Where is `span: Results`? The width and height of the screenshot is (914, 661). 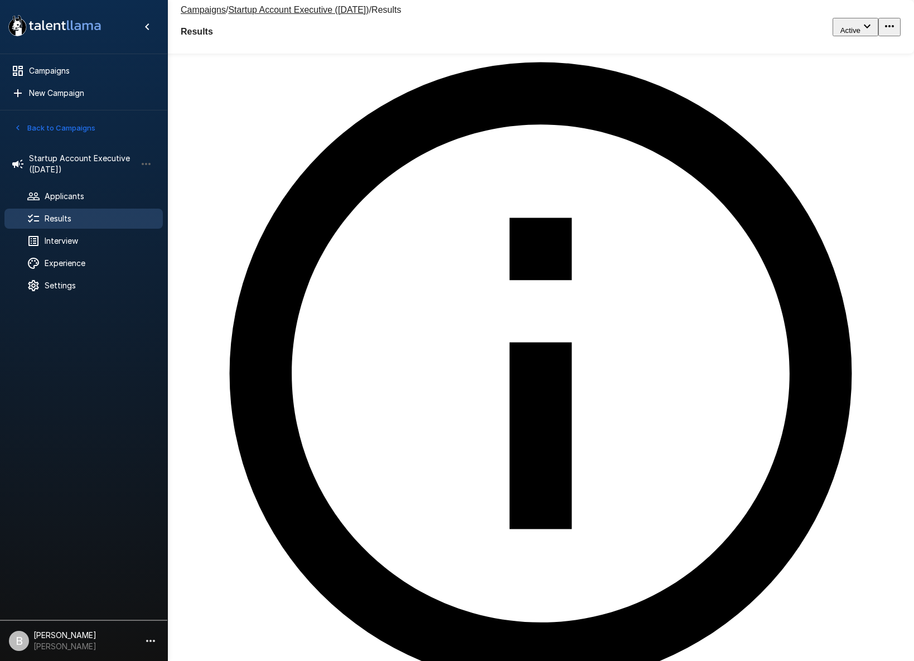 span: Results is located at coordinates (386, 9).